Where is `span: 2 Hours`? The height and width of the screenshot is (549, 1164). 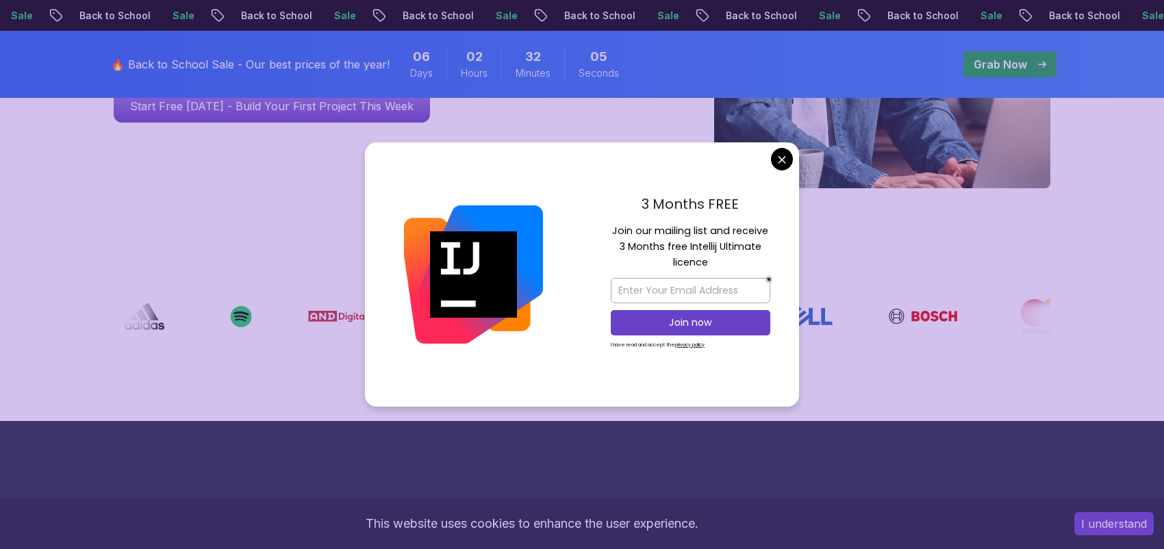
span: 2 Hours is located at coordinates (474, 57).